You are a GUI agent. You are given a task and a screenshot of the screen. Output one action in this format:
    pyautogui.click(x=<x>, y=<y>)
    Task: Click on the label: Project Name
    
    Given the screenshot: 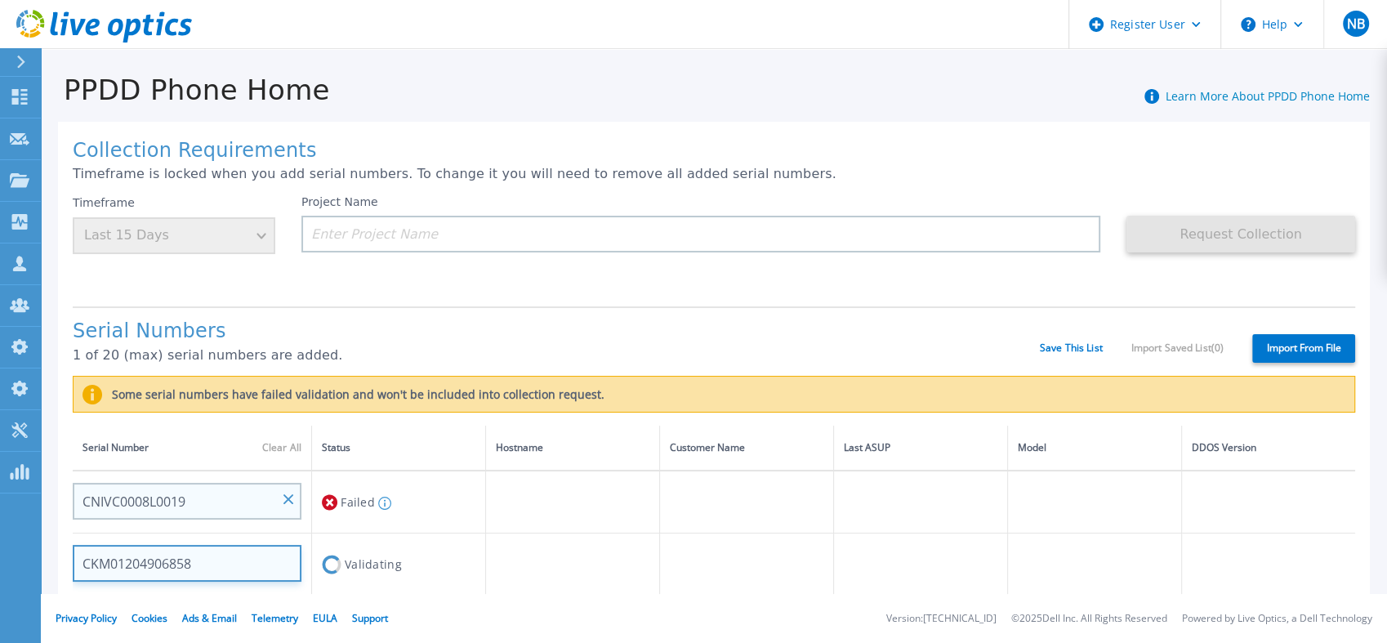 What is the action you would take?
    pyautogui.click(x=340, y=202)
    